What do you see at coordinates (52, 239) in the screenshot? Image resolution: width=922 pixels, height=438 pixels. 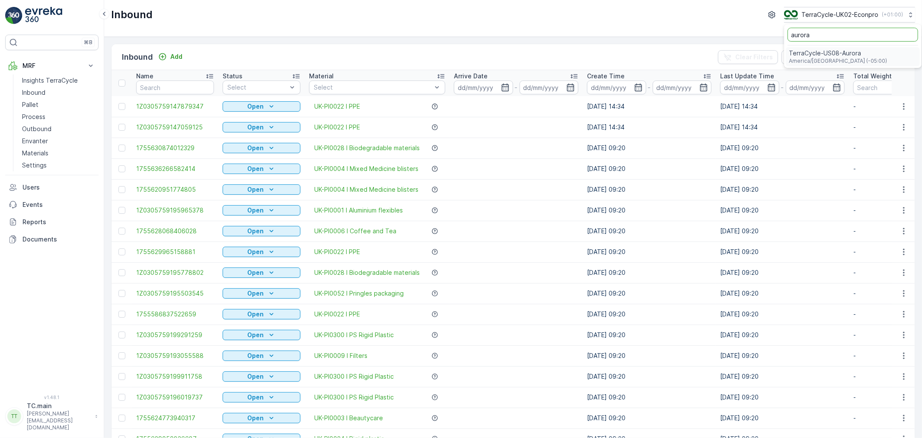 I see `a: Documents` at bounding box center [52, 239].